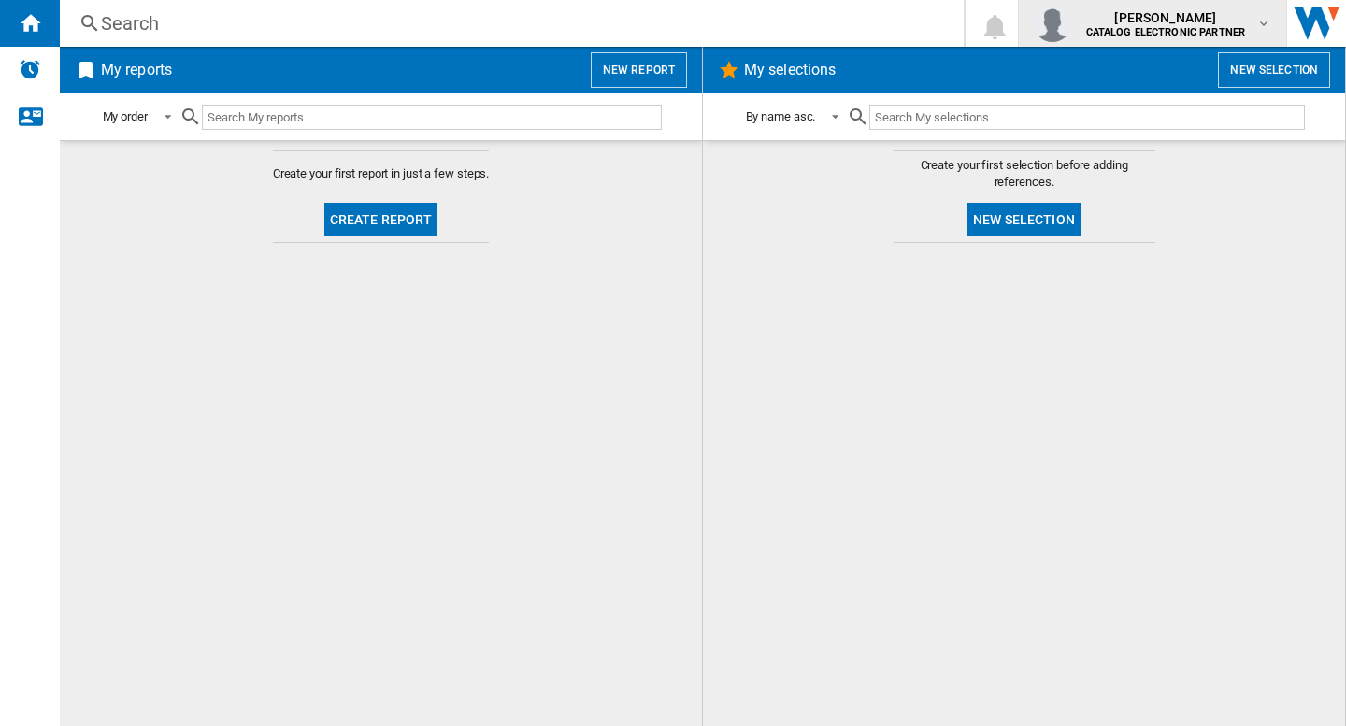 This screenshot has height=726, width=1346. Describe the element at coordinates (1024, 174) in the screenshot. I see `span: Create your first selection before adding references.` at that location.